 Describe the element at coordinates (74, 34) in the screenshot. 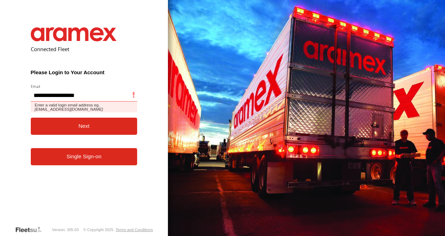

I see `img: Aramex` at that location.